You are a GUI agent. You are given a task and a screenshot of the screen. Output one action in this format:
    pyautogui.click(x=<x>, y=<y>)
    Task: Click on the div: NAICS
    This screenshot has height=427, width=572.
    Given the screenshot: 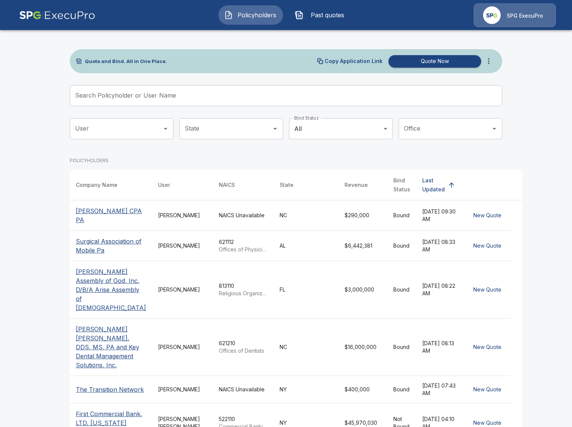 What is the action you would take?
    pyautogui.click(x=227, y=185)
    